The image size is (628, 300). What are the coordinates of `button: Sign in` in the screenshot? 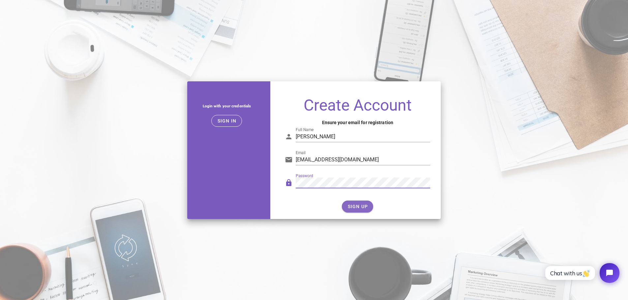 It's located at (226, 121).